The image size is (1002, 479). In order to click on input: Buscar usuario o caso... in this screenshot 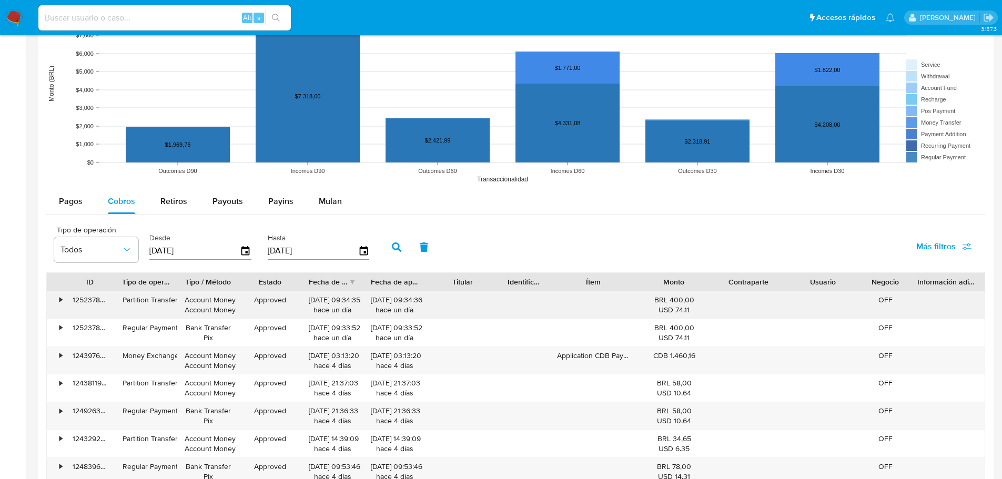, I will do `click(165, 18)`.